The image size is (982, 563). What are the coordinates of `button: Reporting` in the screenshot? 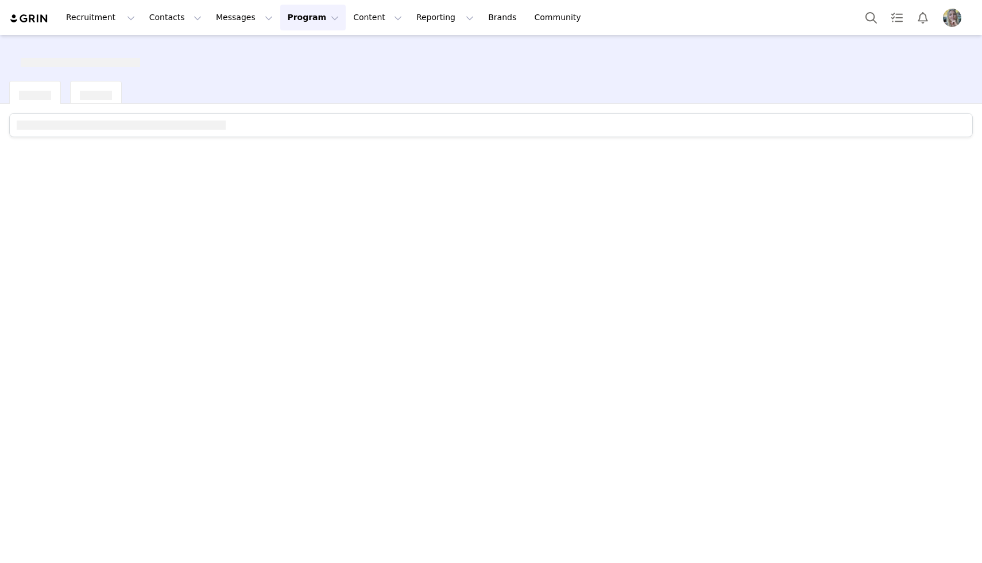 It's located at (445, 17).